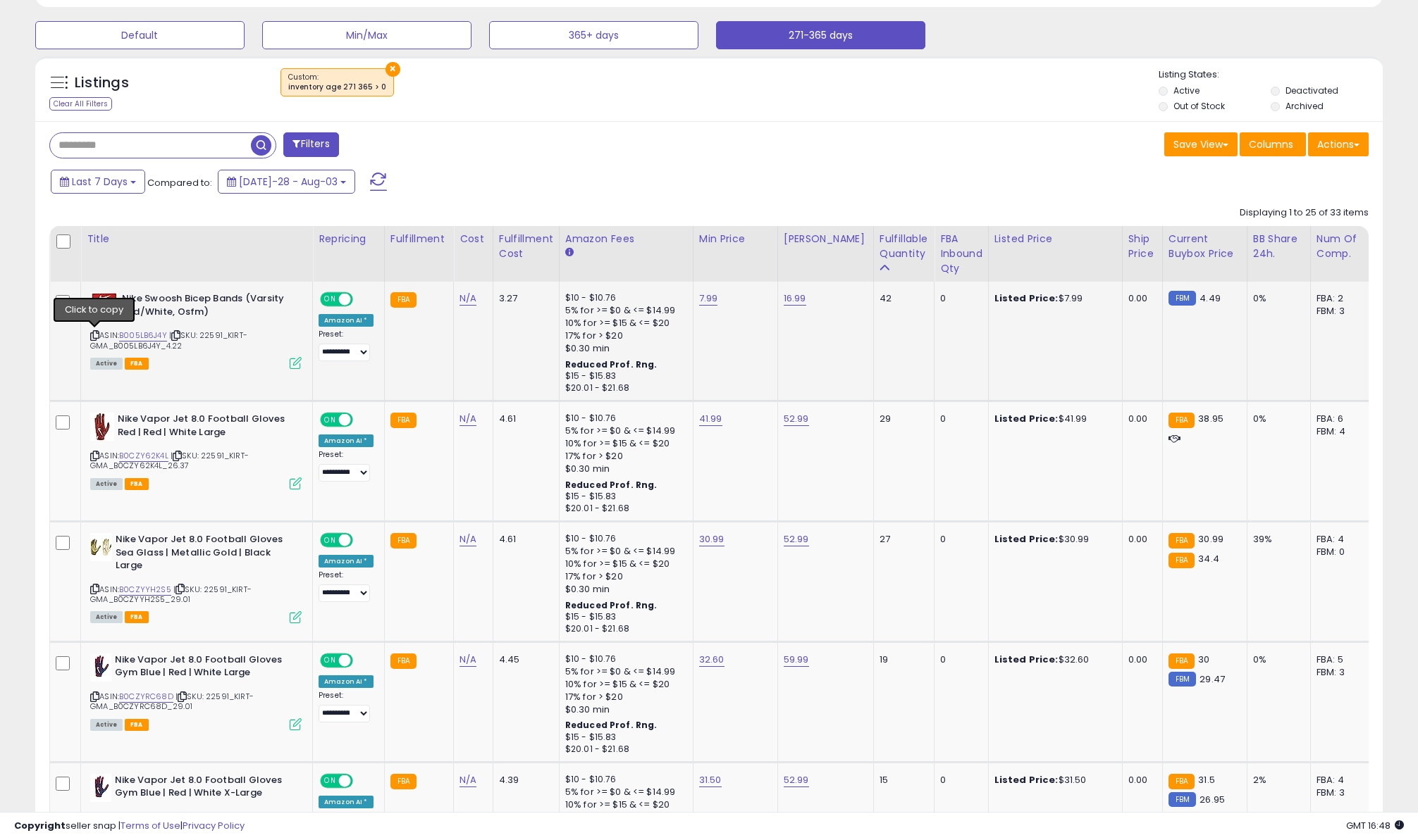 The width and height of the screenshot is (1418, 840). Describe the element at coordinates (524, 660) in the screenshot. I see `div: 4.45` at that location.